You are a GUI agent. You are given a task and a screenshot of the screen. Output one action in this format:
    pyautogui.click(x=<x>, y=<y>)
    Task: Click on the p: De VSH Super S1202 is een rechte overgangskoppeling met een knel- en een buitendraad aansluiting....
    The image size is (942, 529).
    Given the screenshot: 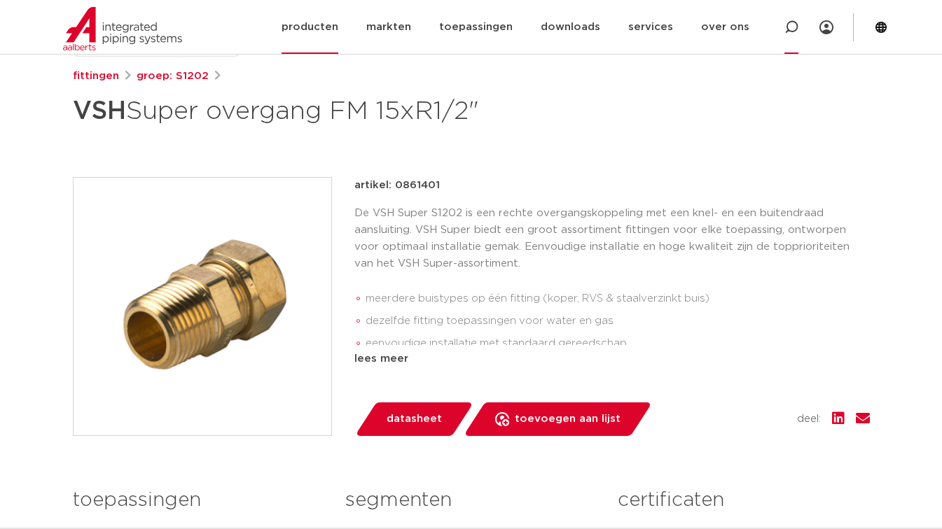 What is the action you would take?
    pyautogui.click(x=612, y=239)
    